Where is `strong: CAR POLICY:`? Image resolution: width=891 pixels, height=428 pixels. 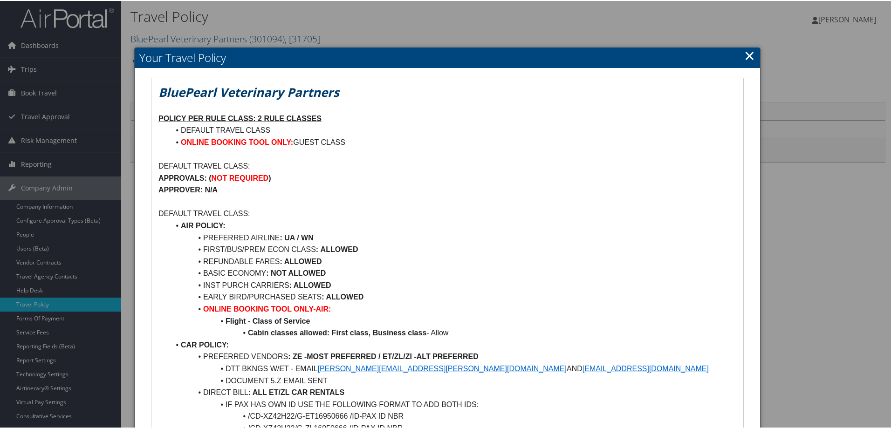
strong: CAR POLICY: is located at coordinates (205, 344).